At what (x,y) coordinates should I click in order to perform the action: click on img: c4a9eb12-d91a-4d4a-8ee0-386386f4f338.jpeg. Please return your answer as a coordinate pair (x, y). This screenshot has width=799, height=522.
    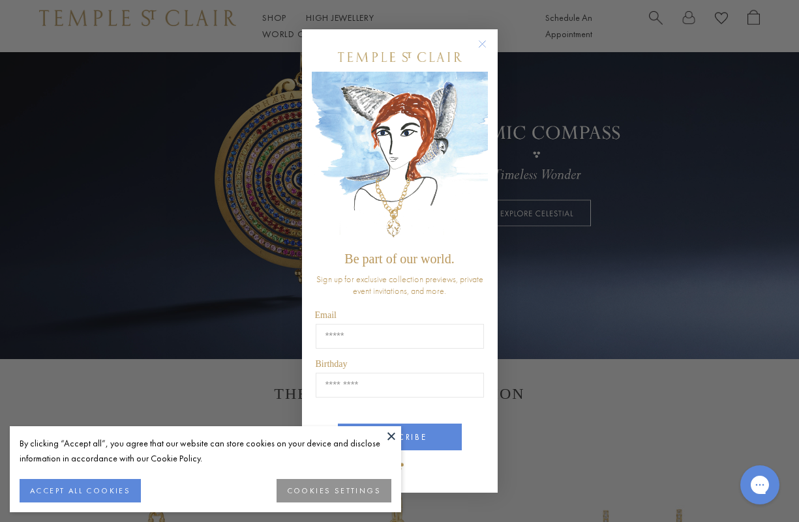
    Looking at the image, I should click on (400, 158).